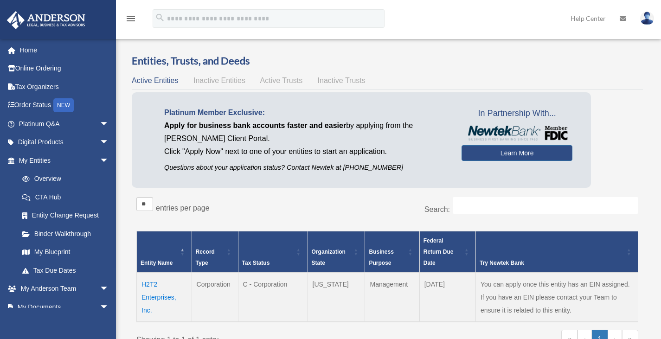 The height and width of the screenshot is (339, 661). I want to click on a: Binder Walkthrough, so click(65, 234).